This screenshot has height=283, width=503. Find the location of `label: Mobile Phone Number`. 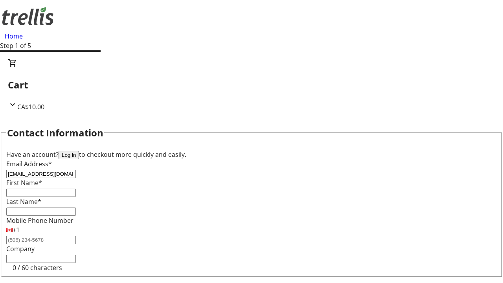

label: Mobile Phone Number is located at coordinates (40, 221).